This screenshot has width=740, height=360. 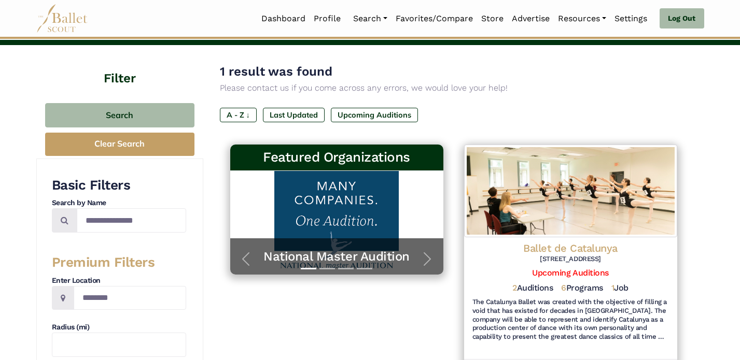 I want to click on span: 2, so click(x=515, y=288).